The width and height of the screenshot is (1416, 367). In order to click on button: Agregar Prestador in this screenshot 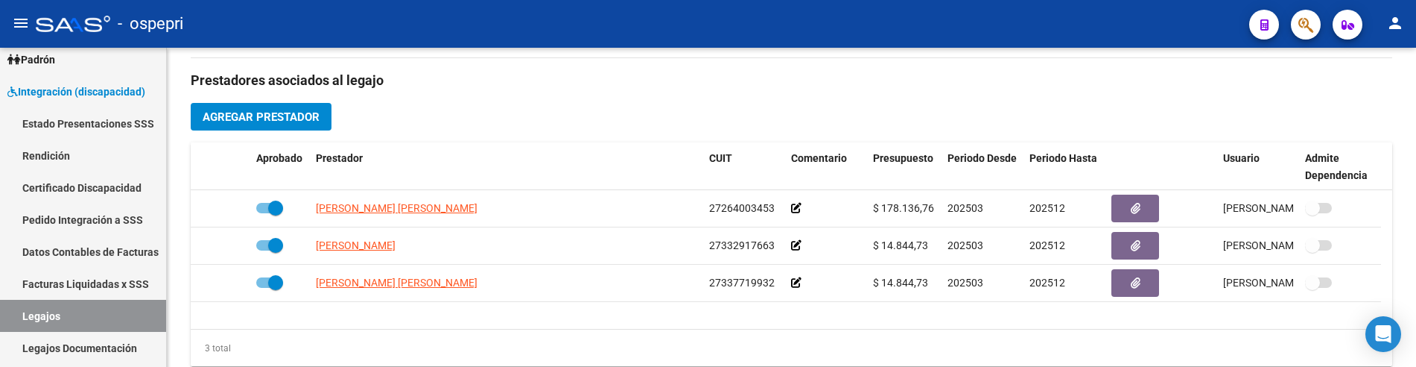, I will do `click(261, 116)`.